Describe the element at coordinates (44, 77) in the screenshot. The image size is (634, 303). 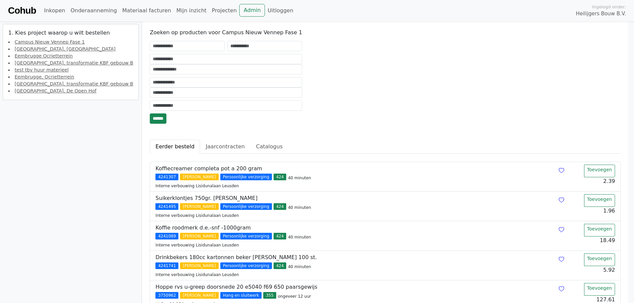
I see `a: Eembrugge, Ocrietterrein` at that location.